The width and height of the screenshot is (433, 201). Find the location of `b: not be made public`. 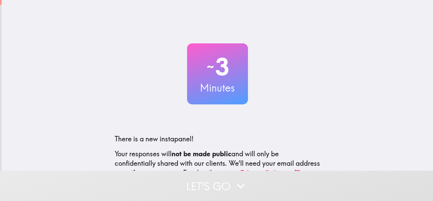

b: not be made public is located at coordinates (202, 153).